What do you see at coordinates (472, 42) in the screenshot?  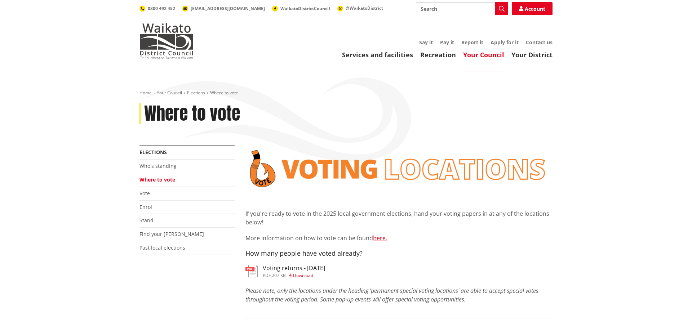 I see `a: Report it` at bounding box center [472, 42].